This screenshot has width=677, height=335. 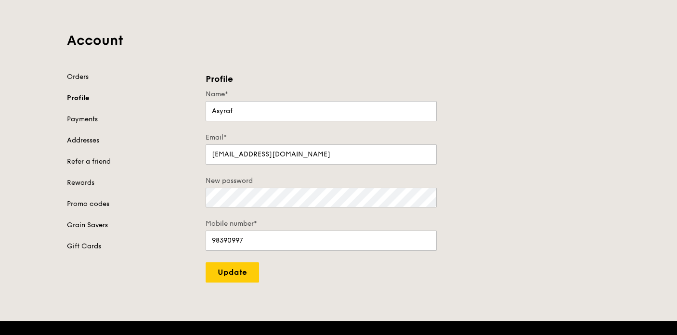 What do you see at coordinates (131, 204) in the screenshot?
I see `a: Promo codes` at bounding box center [131, 204].